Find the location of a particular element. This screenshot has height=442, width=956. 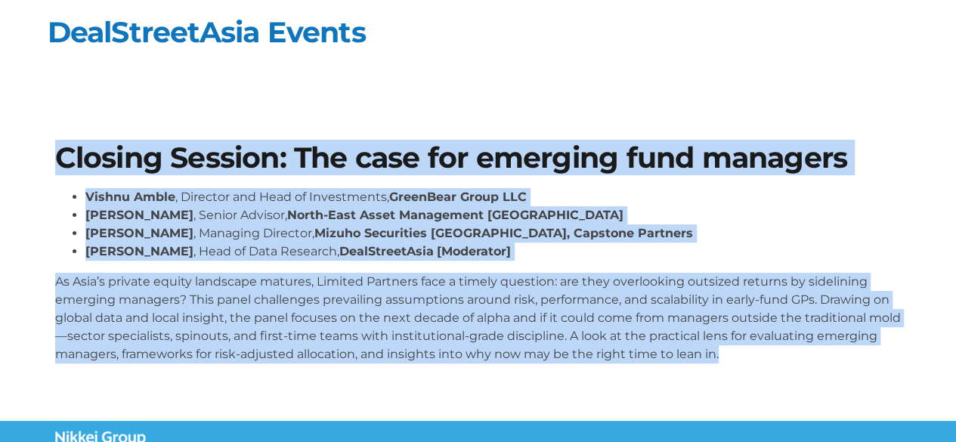

strong: GreenBear Group LLC is located at coordinates (458, 197).